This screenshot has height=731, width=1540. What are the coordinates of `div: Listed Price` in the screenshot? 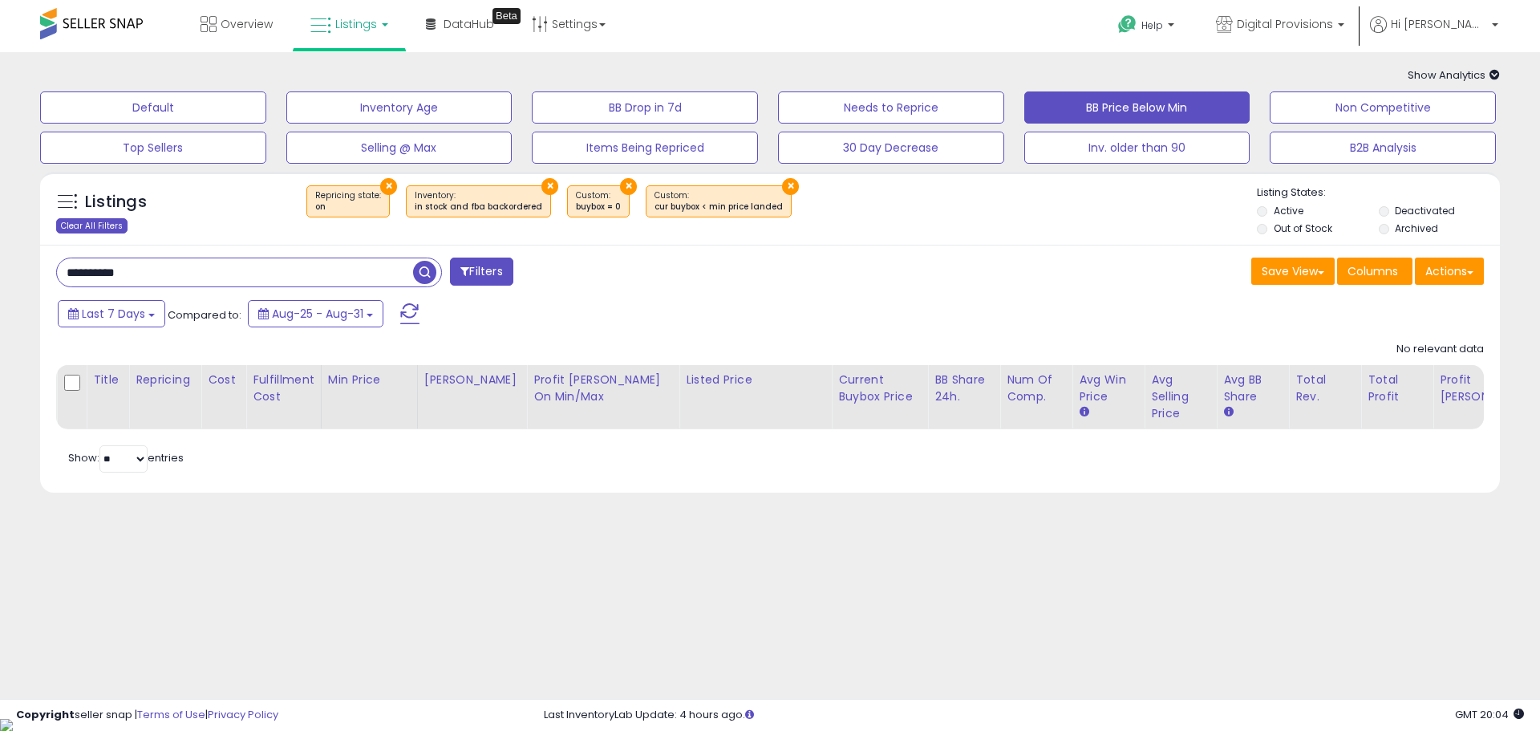 It's located at (755, 380).